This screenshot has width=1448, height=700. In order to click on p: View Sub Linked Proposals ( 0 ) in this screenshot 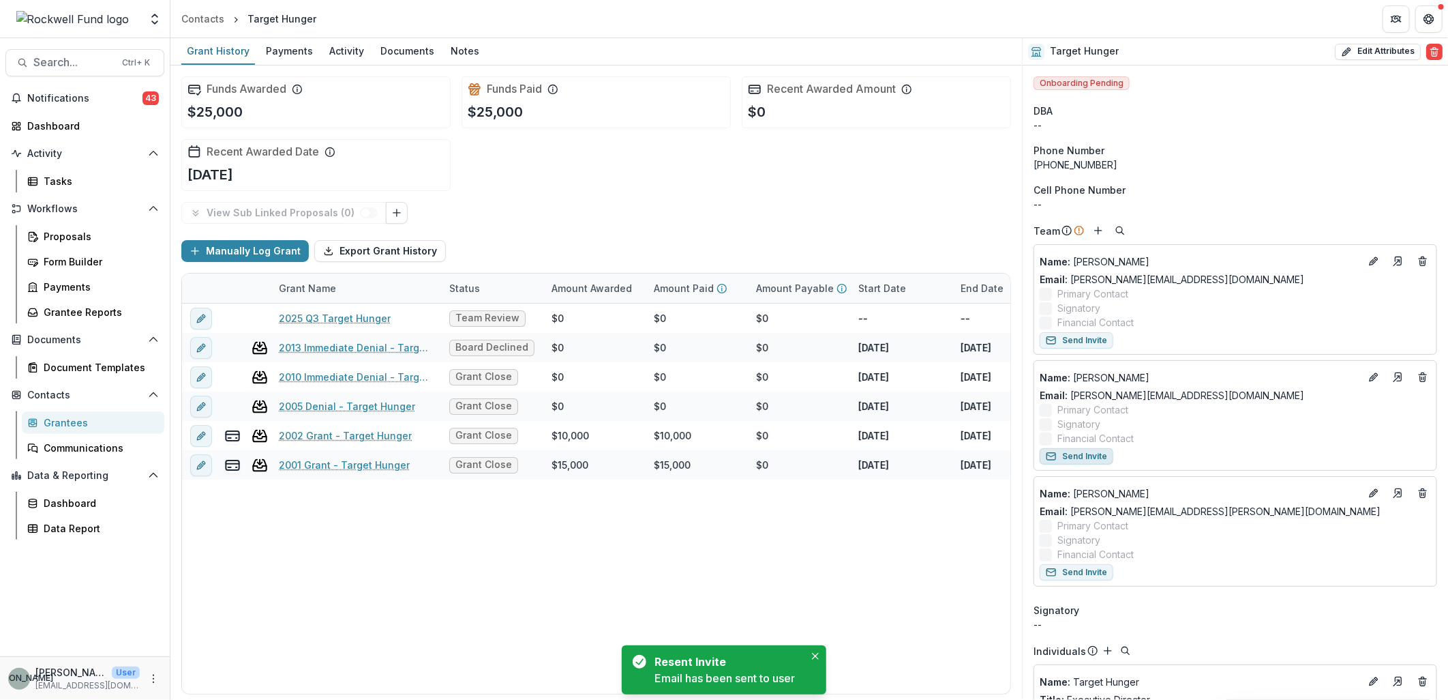, I will do `click(283, 213)`.